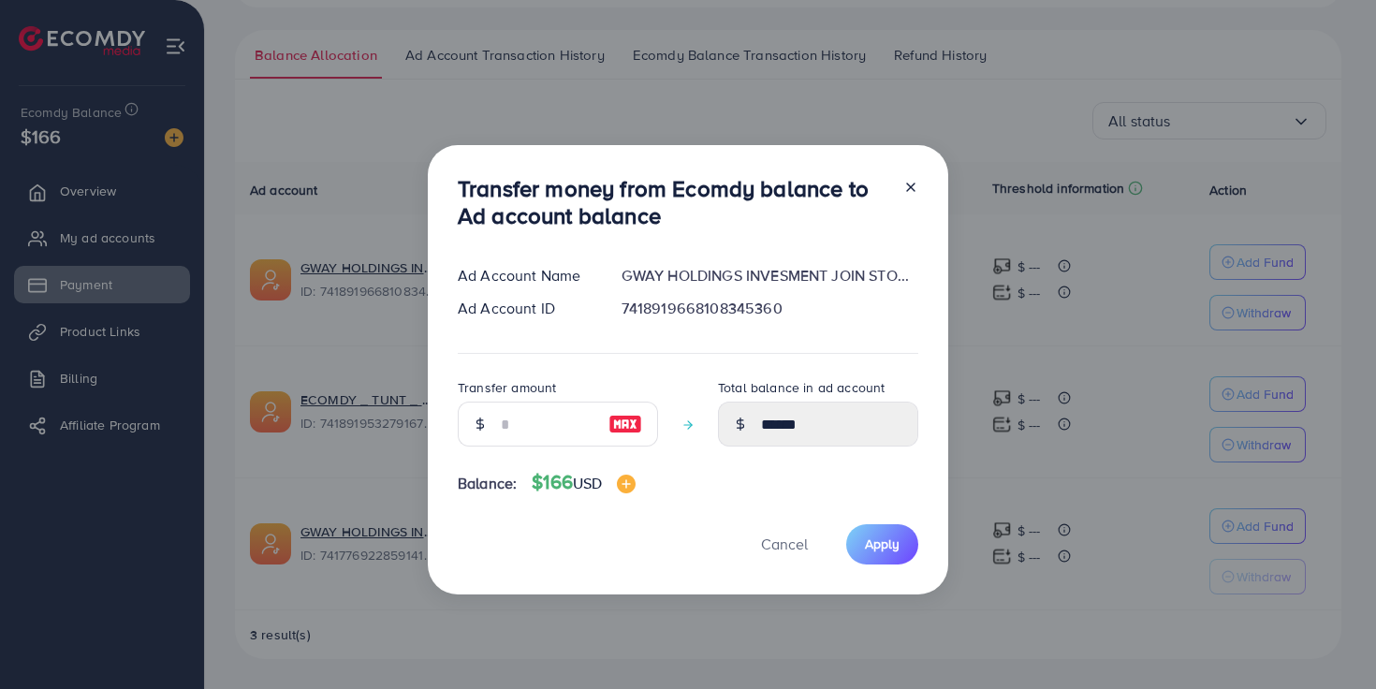 The width and height of the screenshot is (1376, 689). I want to click on button: Cancel, so click(784, 544).